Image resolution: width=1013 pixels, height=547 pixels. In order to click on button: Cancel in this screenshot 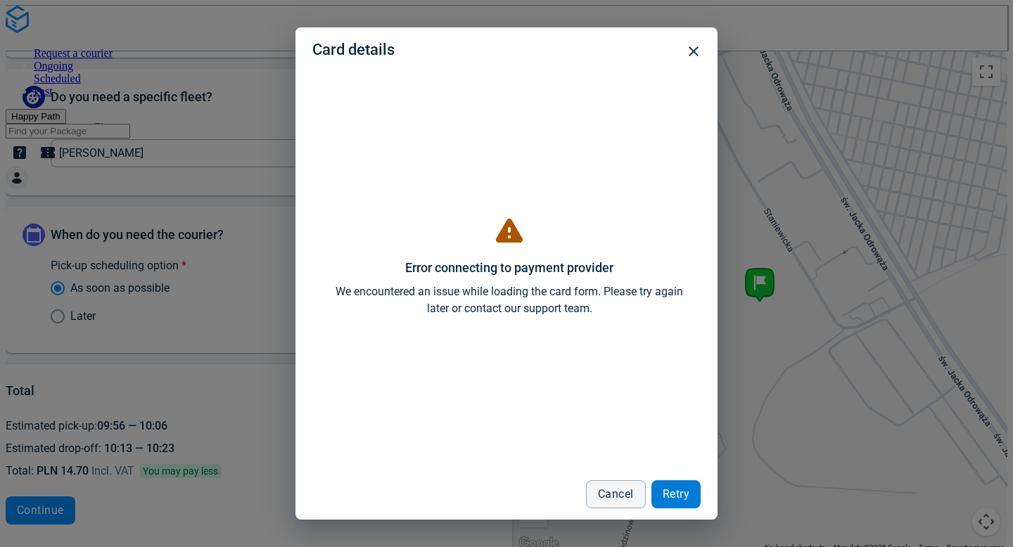, I will do `click(616, 495)`.